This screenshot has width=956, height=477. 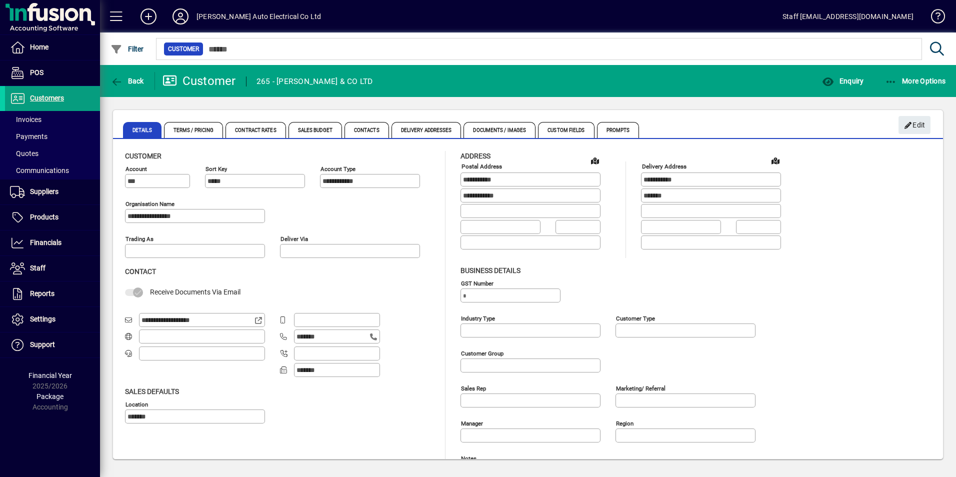 What do you see at coordinates (127, 81) in the screenshot?
I see `span: Back` at bounding box center [127, 81].